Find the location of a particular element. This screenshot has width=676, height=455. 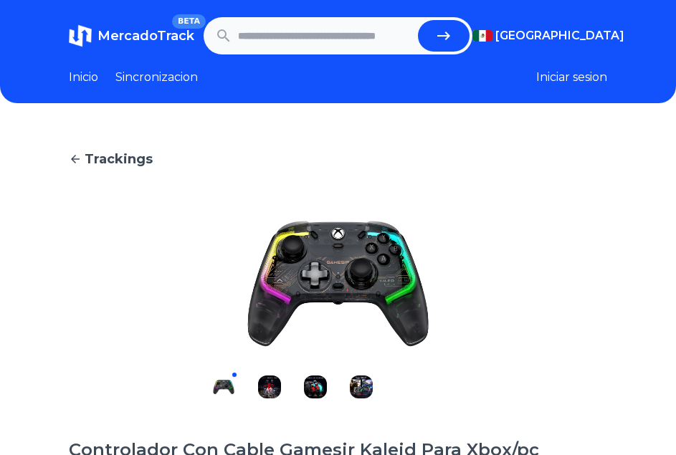

img: Mexico is located at coordinates (482, 36).